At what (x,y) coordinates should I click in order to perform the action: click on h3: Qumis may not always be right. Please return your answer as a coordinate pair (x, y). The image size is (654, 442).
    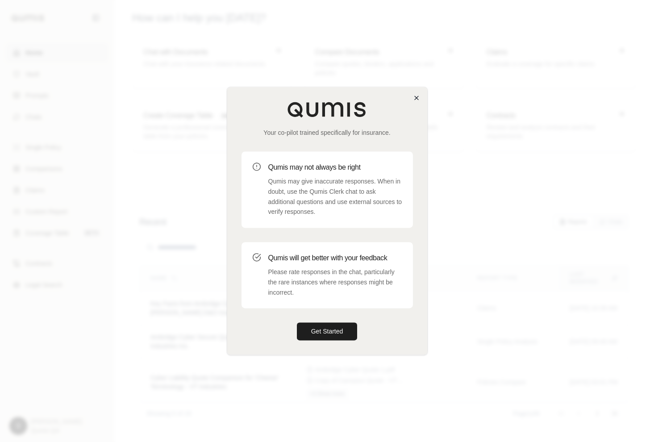
    Looking at the image, I should click on (335, 167).